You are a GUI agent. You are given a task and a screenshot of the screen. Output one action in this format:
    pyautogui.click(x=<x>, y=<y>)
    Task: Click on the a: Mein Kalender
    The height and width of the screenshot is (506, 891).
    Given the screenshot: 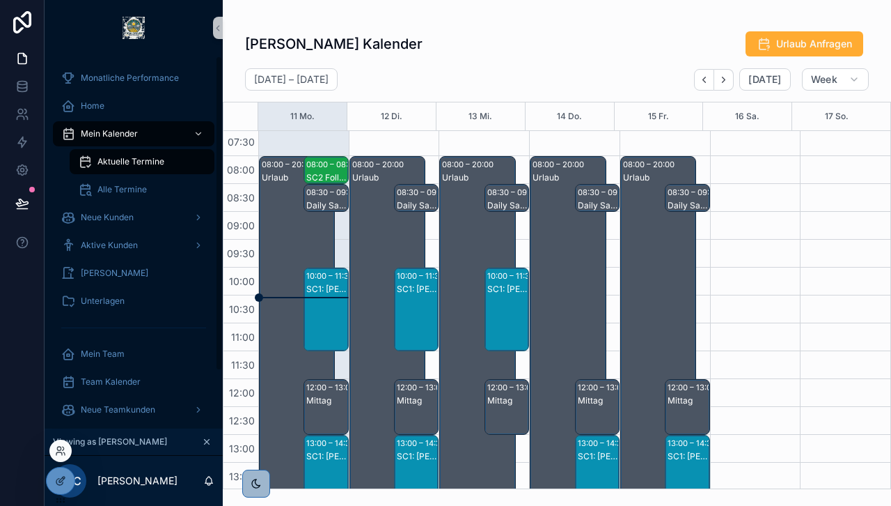 What is the action you would take?
    pyautogui.click(x=134, y=134)
    